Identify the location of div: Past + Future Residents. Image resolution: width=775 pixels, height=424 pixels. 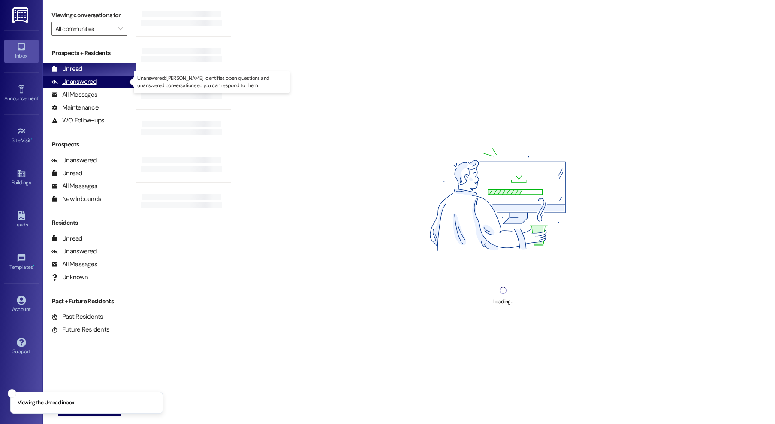
(89, 301).